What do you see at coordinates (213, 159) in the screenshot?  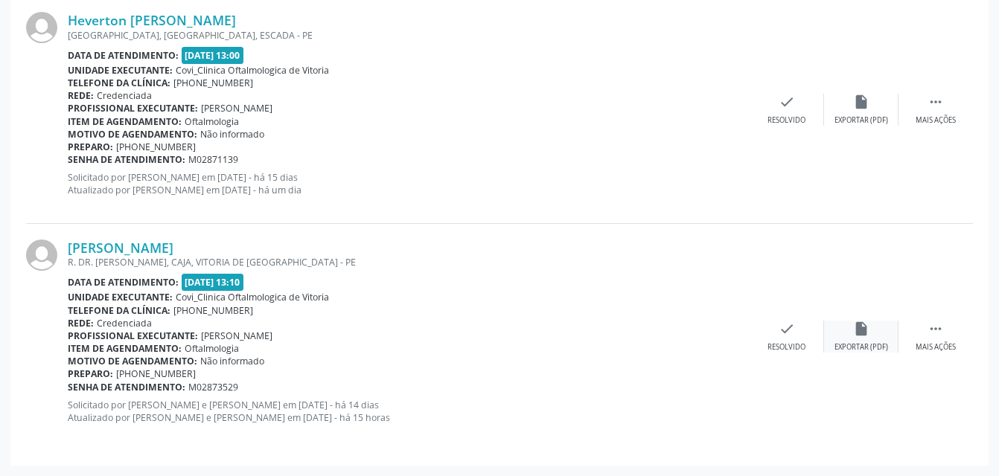 I see `span: M02871139` at bounding box center [213, 159].